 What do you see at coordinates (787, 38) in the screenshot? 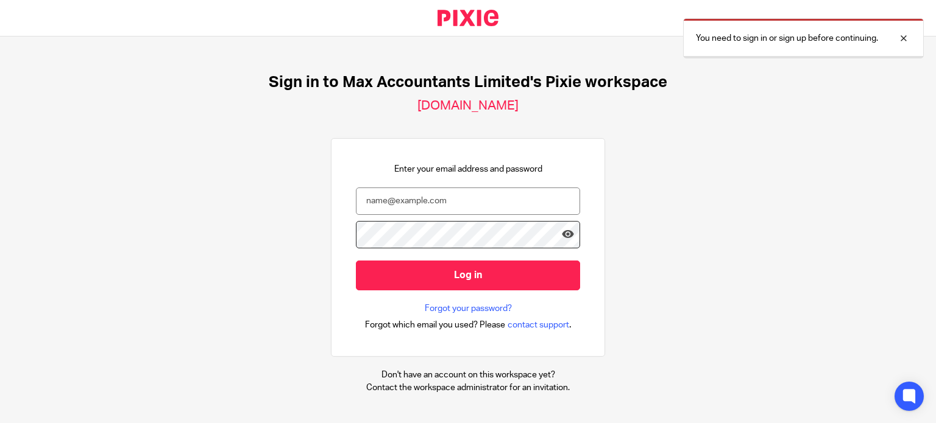
I see `p: You need to sign in or sign up before continuing.` at bounding box center [787, 38].